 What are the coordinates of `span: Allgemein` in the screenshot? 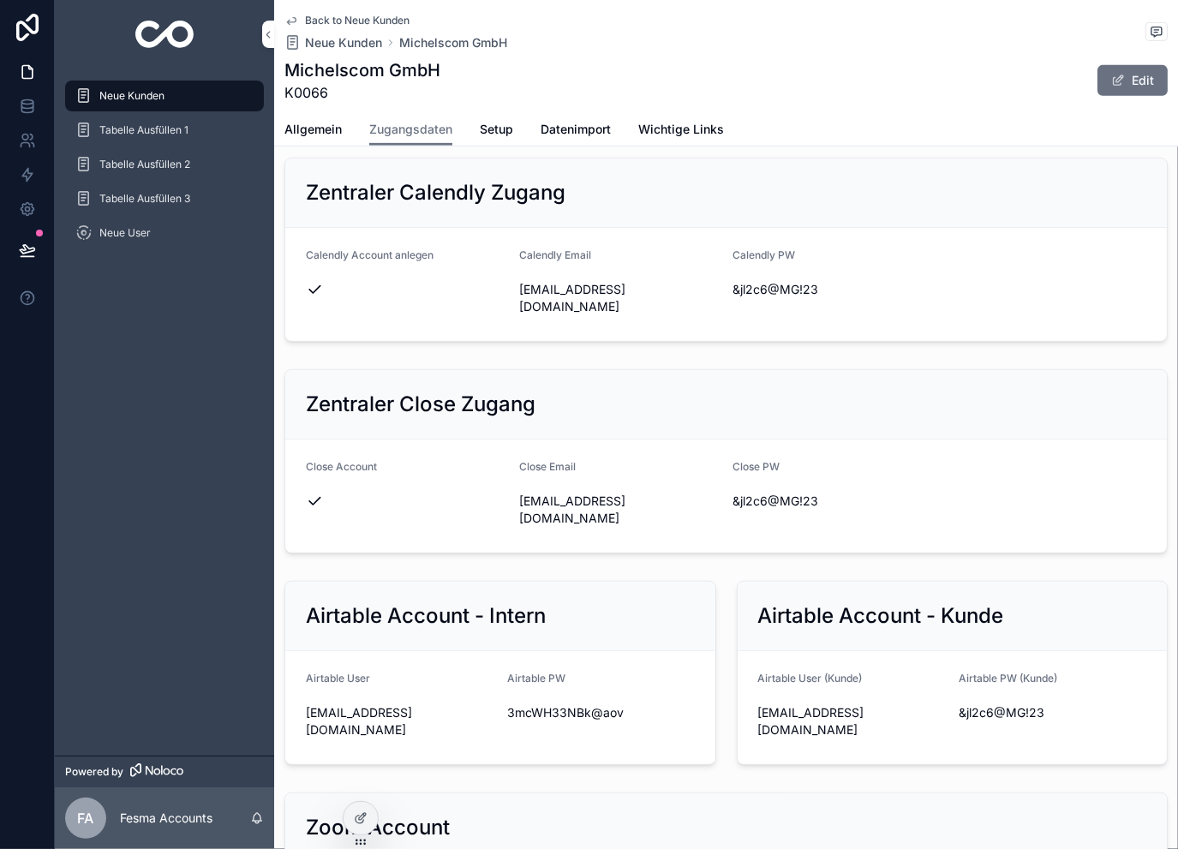 It's located at (313, 129).